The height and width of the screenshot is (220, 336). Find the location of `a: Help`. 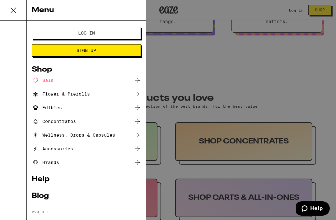

a: Help is located at coordinates (86, 179).